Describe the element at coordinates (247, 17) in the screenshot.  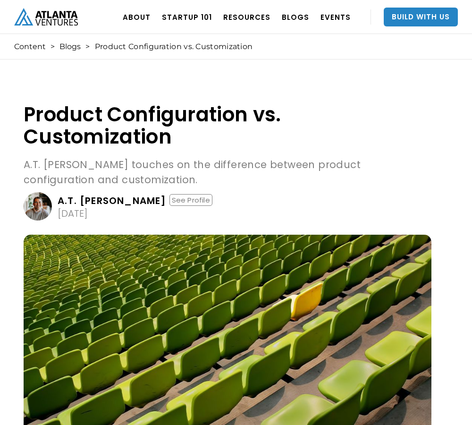
I see `a: RESOURCES` at that location.